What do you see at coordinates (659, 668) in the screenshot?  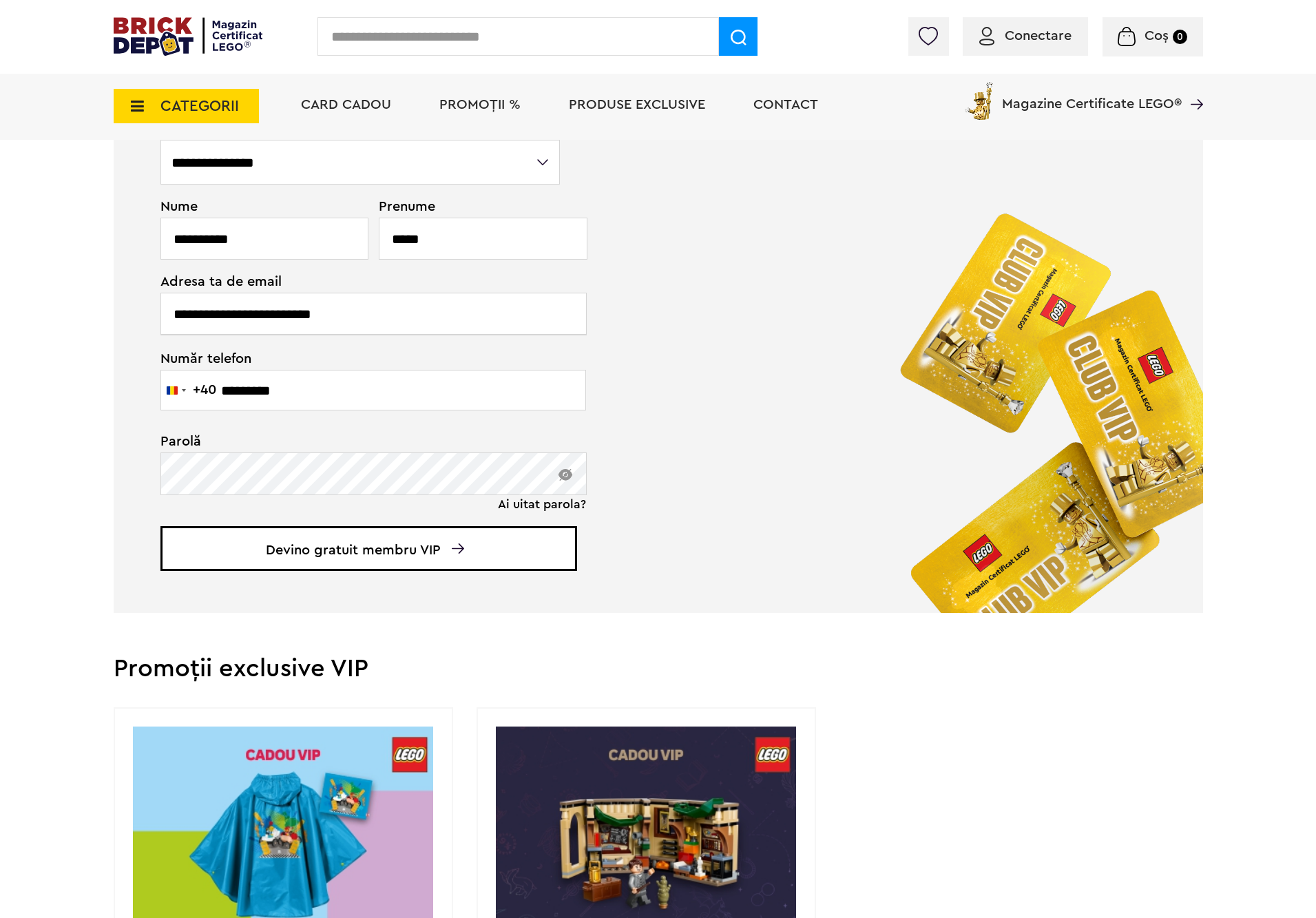 I see `h2: Promoții exclusive VIP` at bounding box center [659, 668].